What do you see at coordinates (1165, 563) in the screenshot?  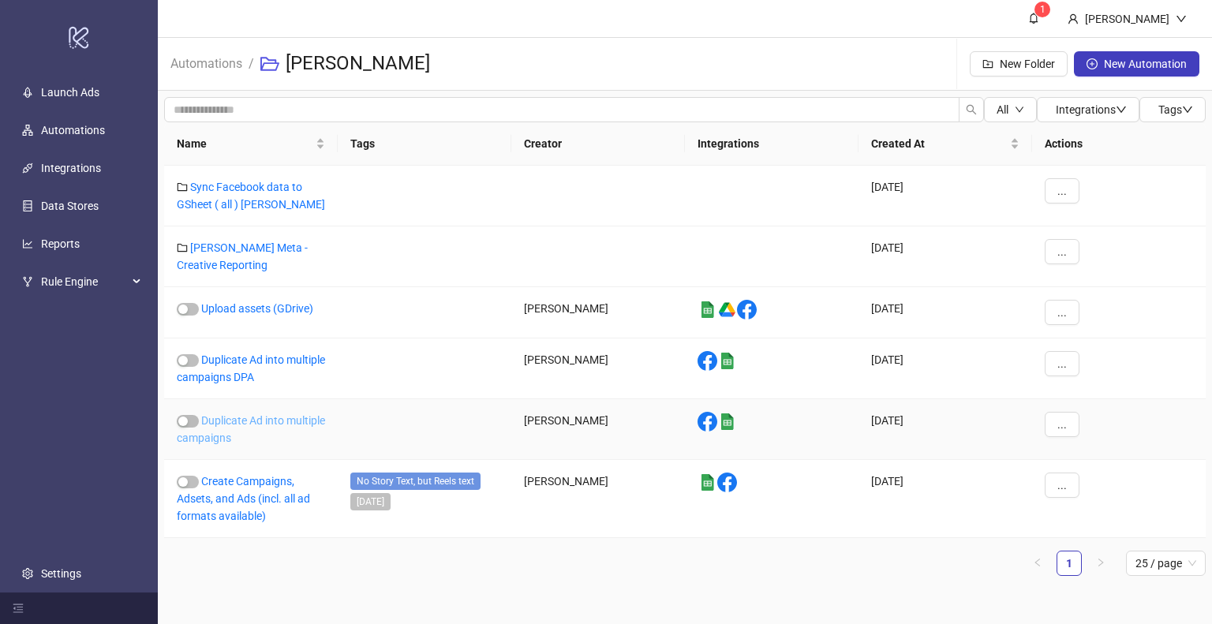 I see `span: 25 / page` at bounding box center [1165, 563].